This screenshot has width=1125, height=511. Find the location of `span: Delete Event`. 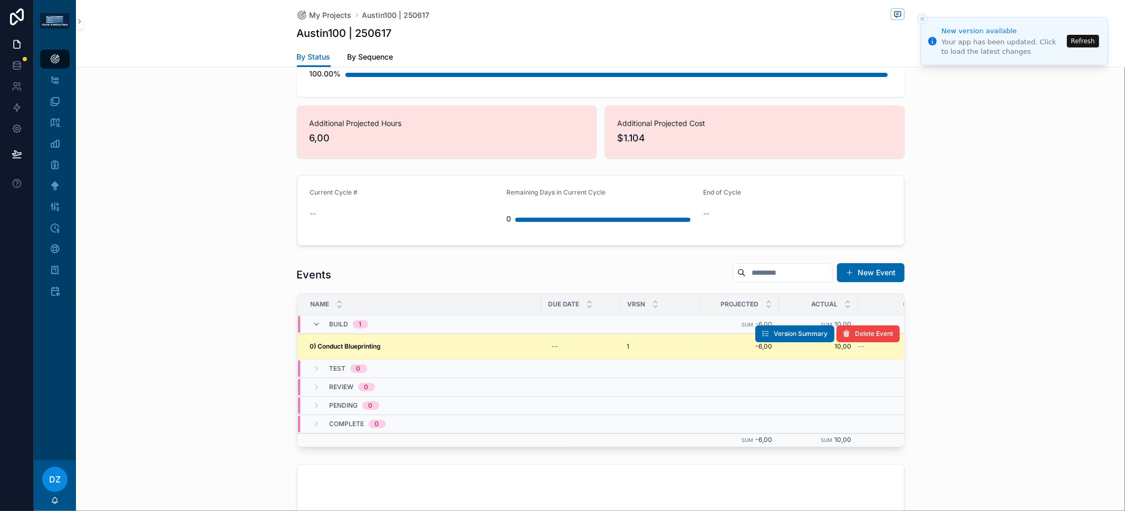

span: Delete Event is located at coordinates (875, 334).